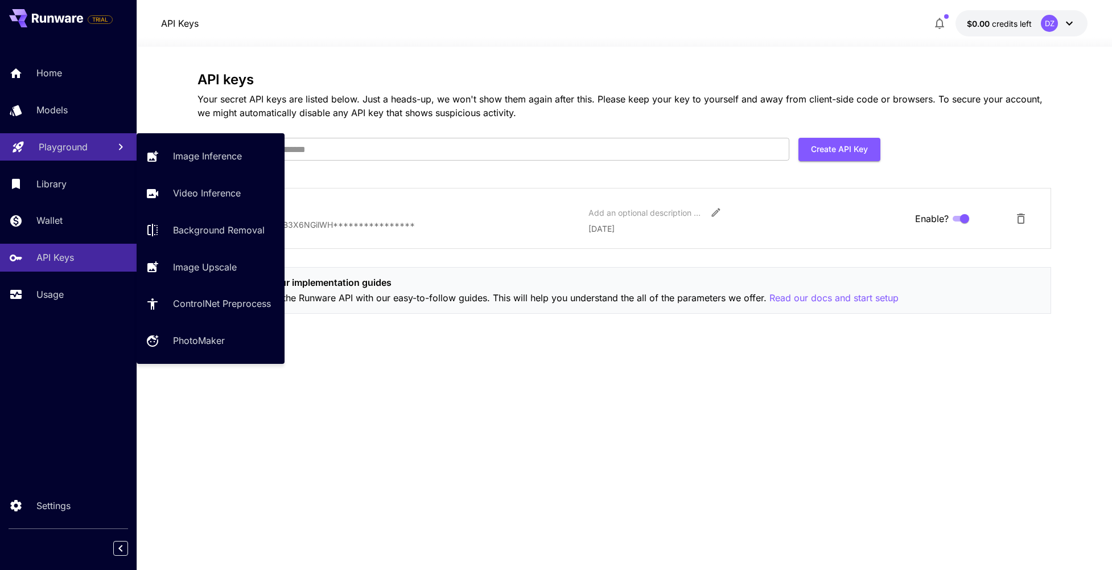 This screenshot has width=1112, height=570. What do you see at coordinates (50, 294) in the screenshot?
I see `p: Usage` at bounding box center [50, 294].